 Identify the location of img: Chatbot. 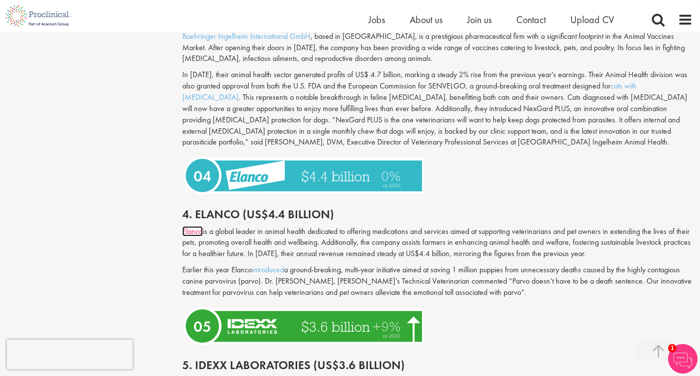
(682, 358).